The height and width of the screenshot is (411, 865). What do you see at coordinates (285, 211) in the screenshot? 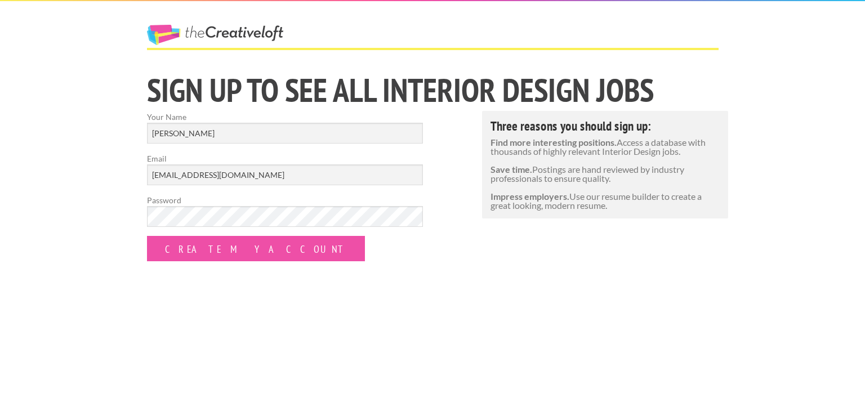
I see `label: Password` at bounding box center [285, 211].